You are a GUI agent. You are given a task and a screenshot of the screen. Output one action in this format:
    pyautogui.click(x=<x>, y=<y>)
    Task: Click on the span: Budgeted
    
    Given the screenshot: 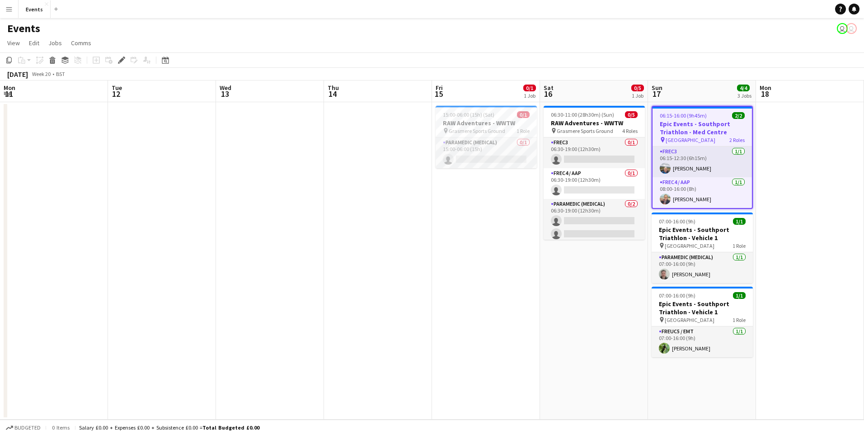 What is the action you would take?
    pyautogui.click(x=28, y=427)
    